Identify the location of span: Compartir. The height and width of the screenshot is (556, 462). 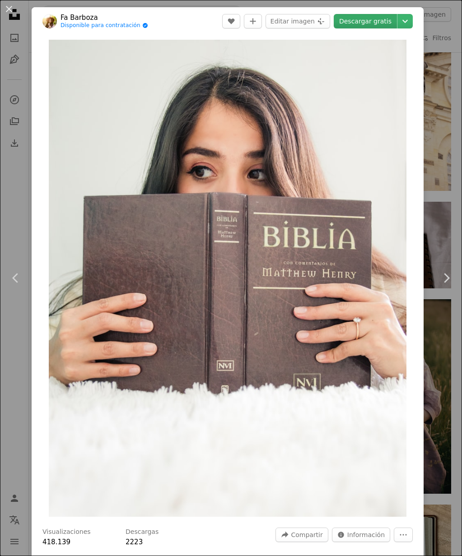
(307, 535).